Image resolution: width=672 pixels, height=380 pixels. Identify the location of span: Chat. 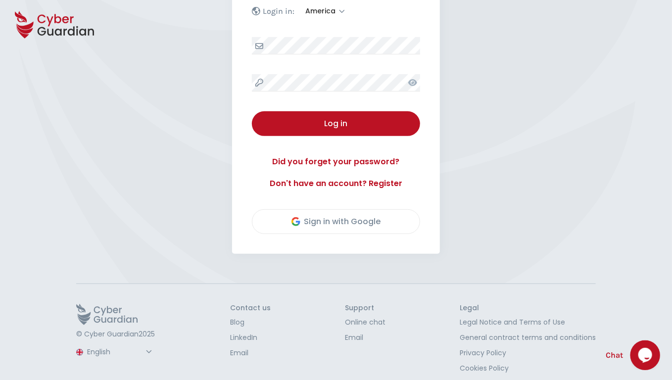
(614, 355).